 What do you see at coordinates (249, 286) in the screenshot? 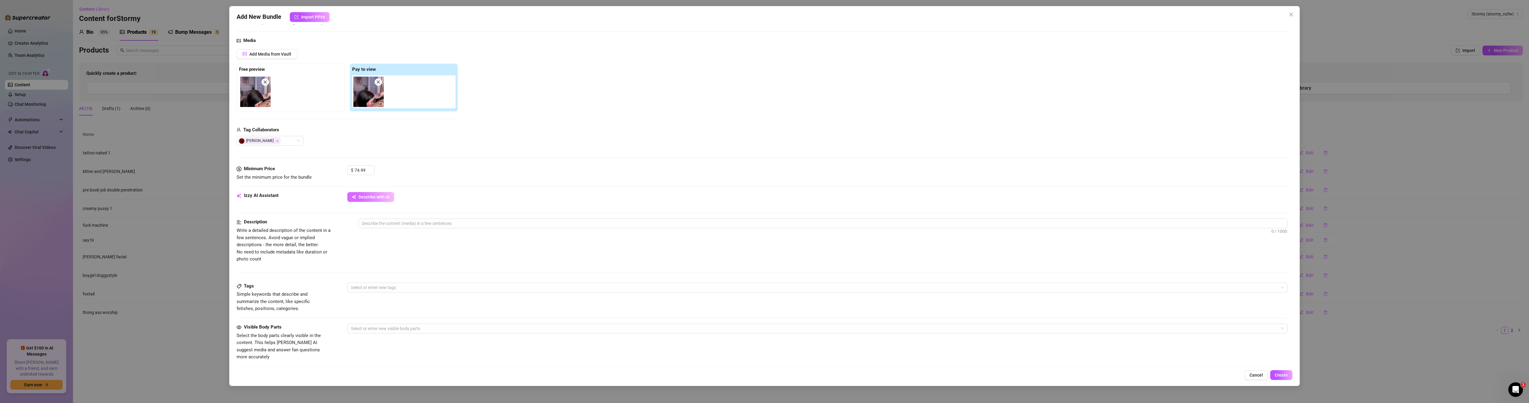
I see `strong: Tags` at bounding box center [249, 286].